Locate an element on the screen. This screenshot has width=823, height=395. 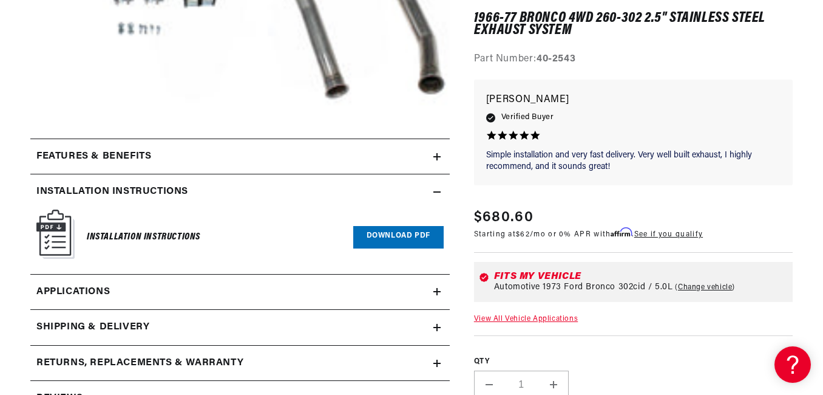
div: Part Number: is located at coordinates (633, 60).